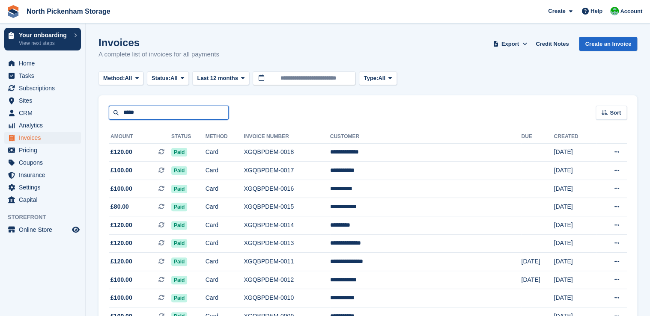 The height and width of the screenshot is (316, 650). What do you see at coordinates (596, 11) in the screenshot?
I see `span: Help` at bounding box center [596, 11].